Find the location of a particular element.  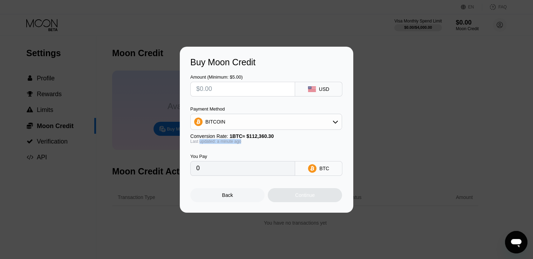

span: 1 BTC ≈ $112,360.30 is located at coordinates (252, 136).